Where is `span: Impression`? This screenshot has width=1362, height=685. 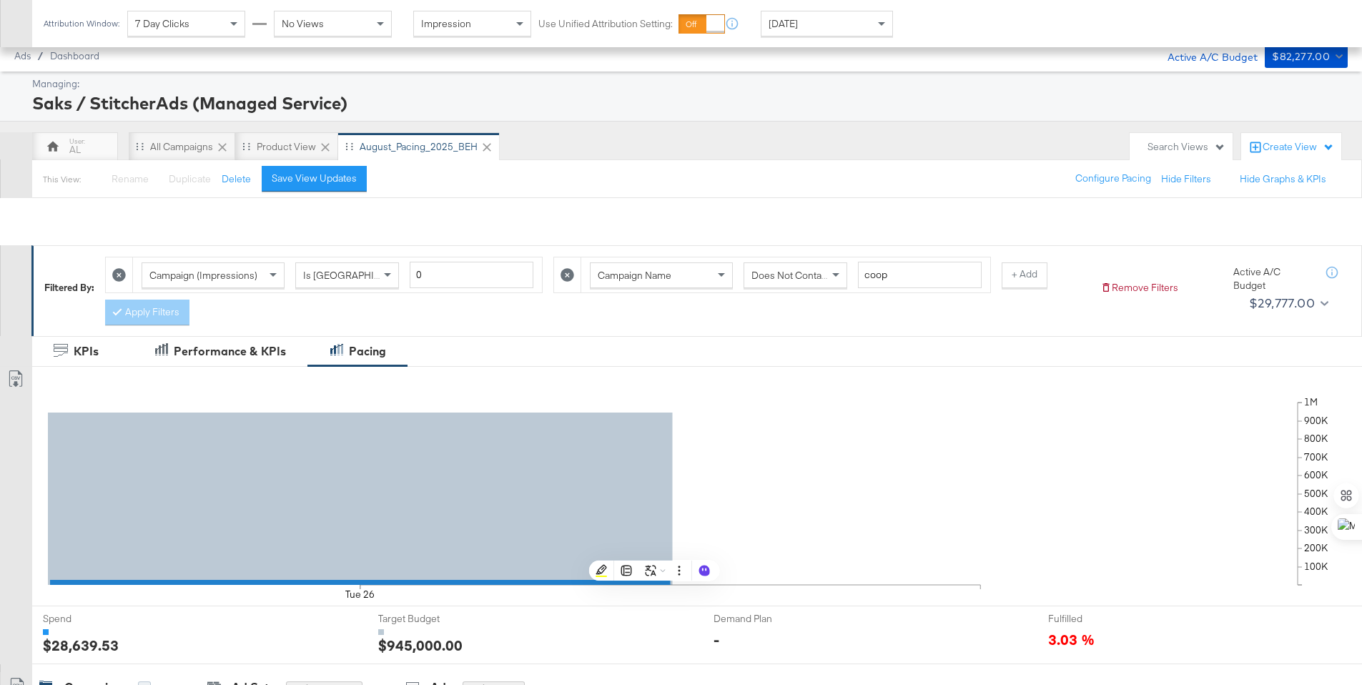 span: Impression is located at coordinates (446, 24).